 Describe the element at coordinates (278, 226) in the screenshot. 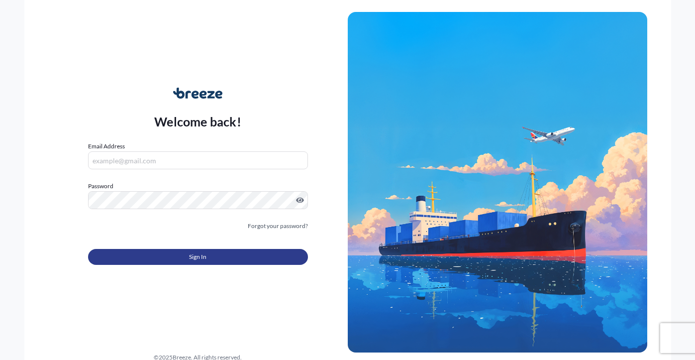

I see `a: Forgot your password?` at that location.